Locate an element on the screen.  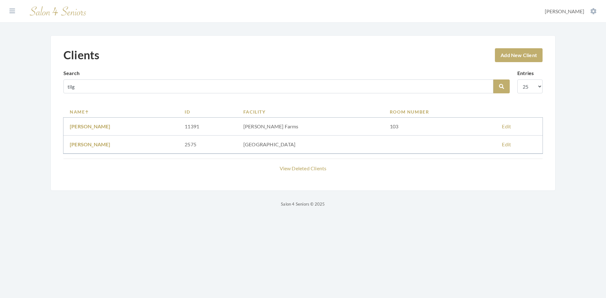
a: Room Number is located at coordinates (439, 112).